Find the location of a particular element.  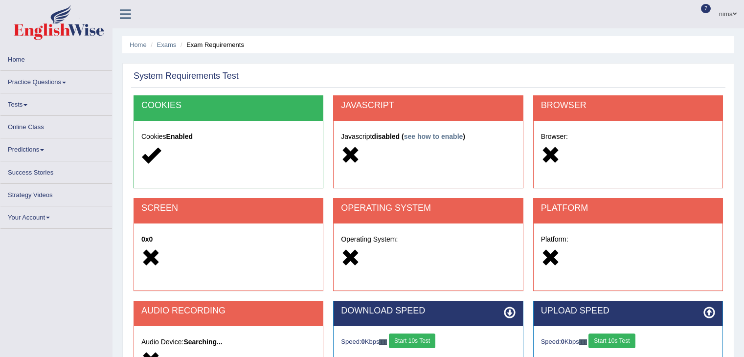

h5: Operating System: is located at coordinates (428, 239).